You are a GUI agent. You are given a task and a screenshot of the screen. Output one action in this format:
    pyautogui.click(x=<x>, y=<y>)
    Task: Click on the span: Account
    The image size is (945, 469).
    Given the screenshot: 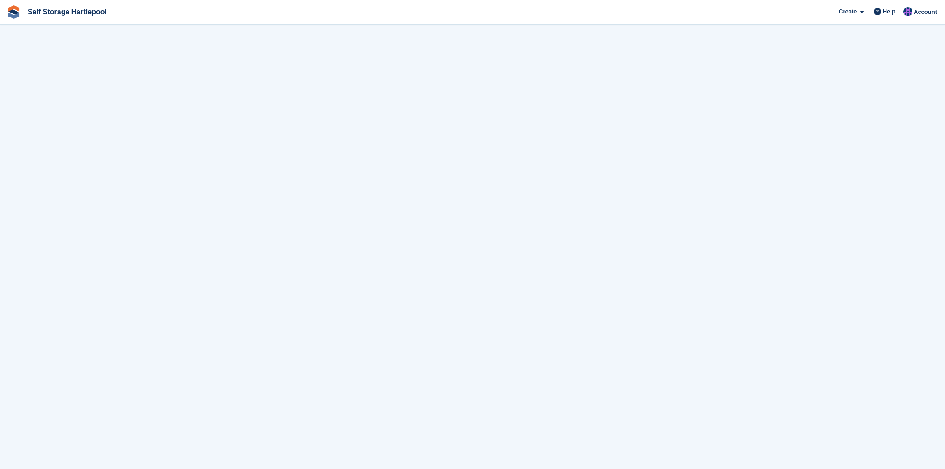 What is the action you would take?
    pyautogui.click(x=925, y=12)
    